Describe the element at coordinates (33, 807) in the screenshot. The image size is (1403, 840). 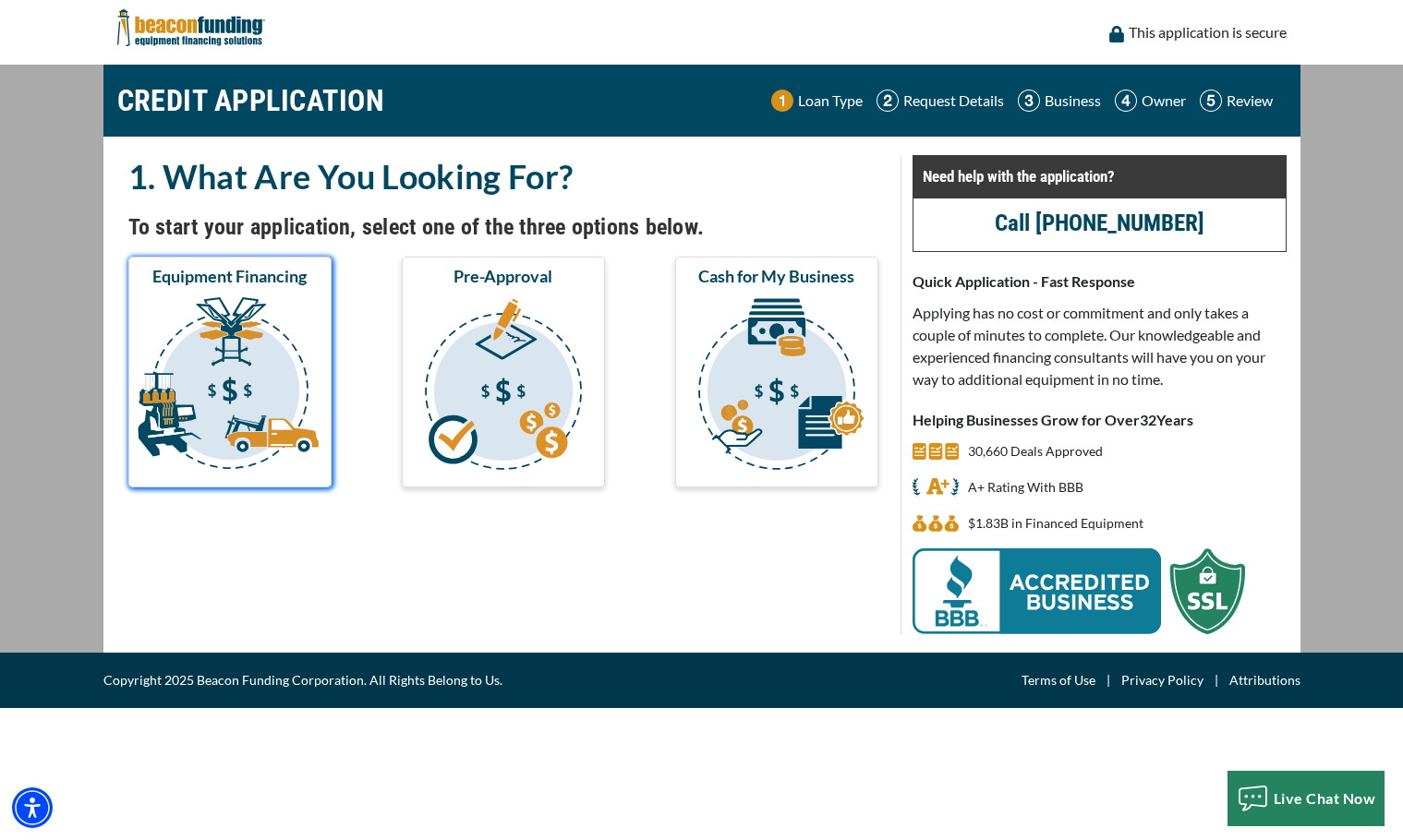
I see `div: Accessibility Menu` at that location.